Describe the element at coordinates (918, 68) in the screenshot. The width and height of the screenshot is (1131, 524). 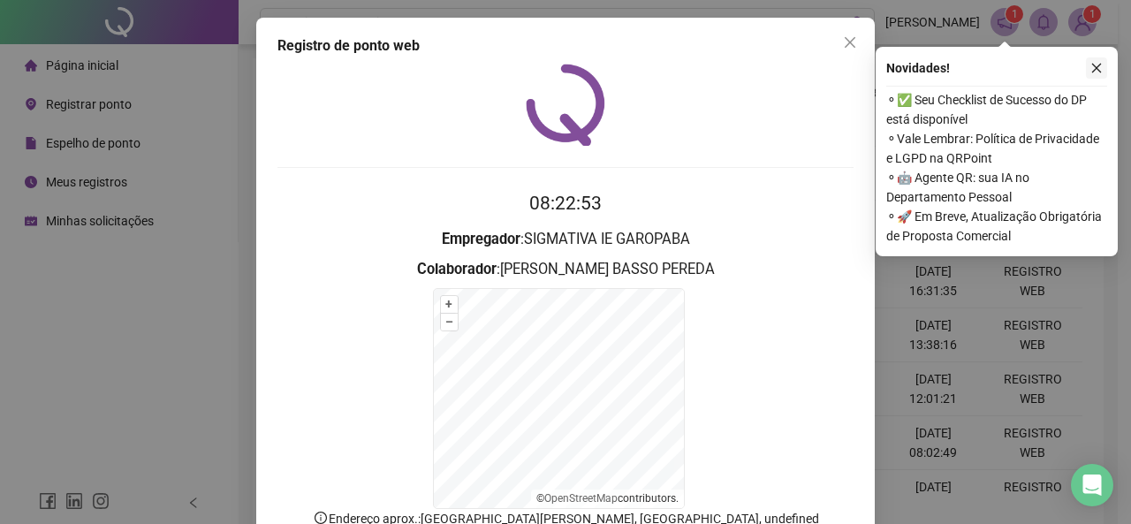
I see `span: Novidades !` at that location.